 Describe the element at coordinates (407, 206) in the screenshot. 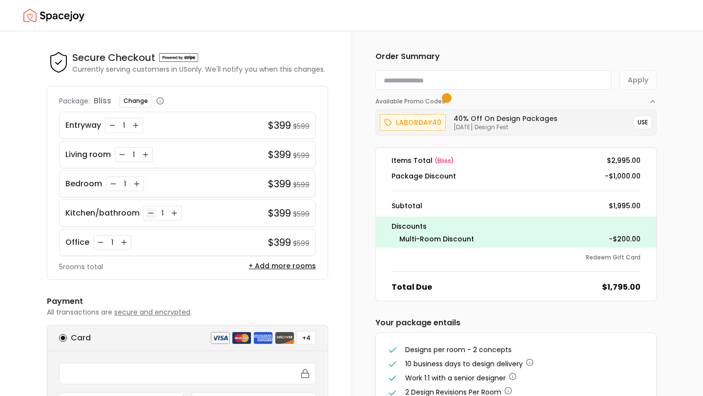

I see `dt: Subtotal` at that location.